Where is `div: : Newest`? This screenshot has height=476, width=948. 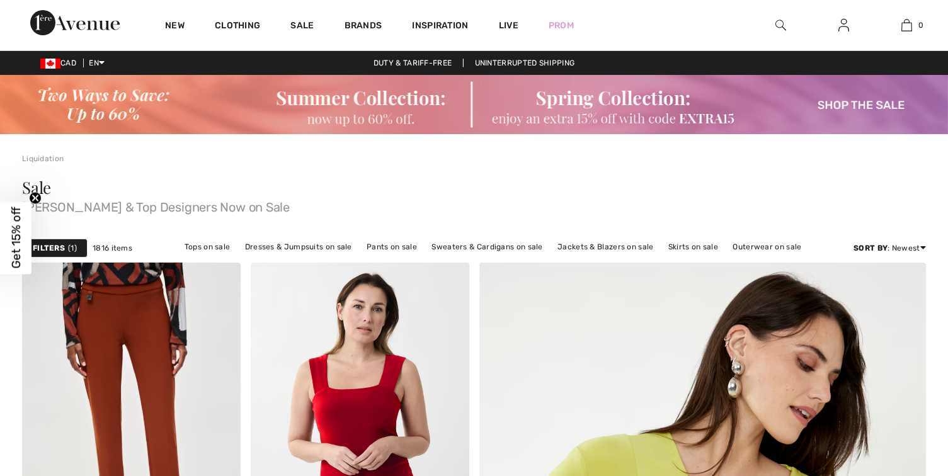
div: : Newest is located at coordinates (889, 248).